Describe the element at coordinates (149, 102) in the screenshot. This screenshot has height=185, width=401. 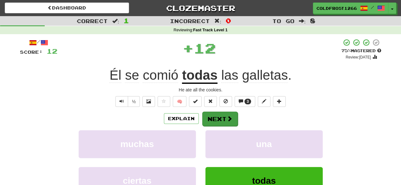
I see `button: Show image (alt+x)` at that location.